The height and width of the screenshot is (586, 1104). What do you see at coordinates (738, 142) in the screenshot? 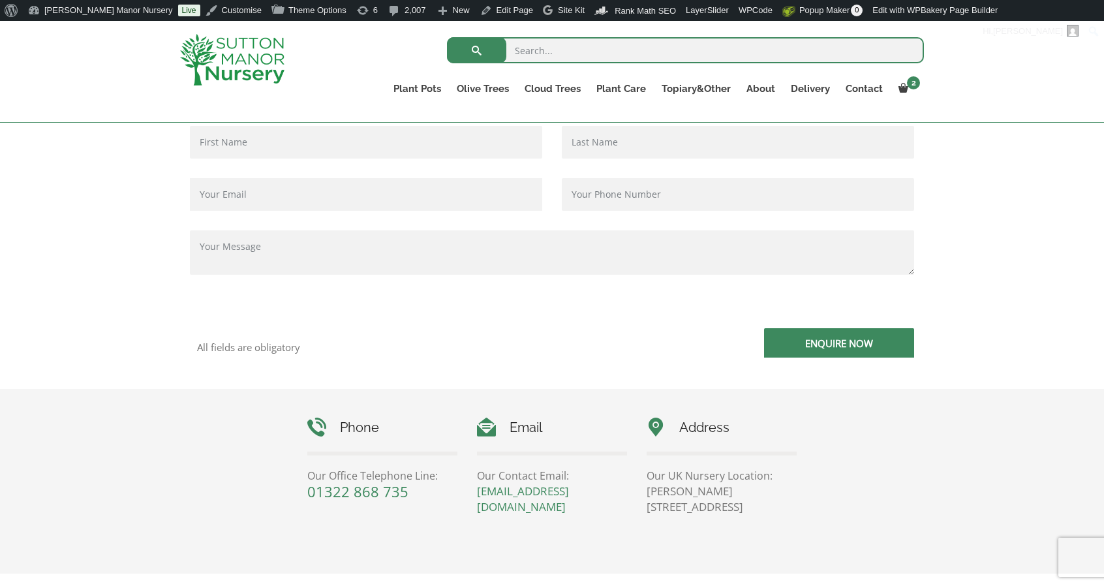
I see `input: Last Name` at bounding box center [738, 142].